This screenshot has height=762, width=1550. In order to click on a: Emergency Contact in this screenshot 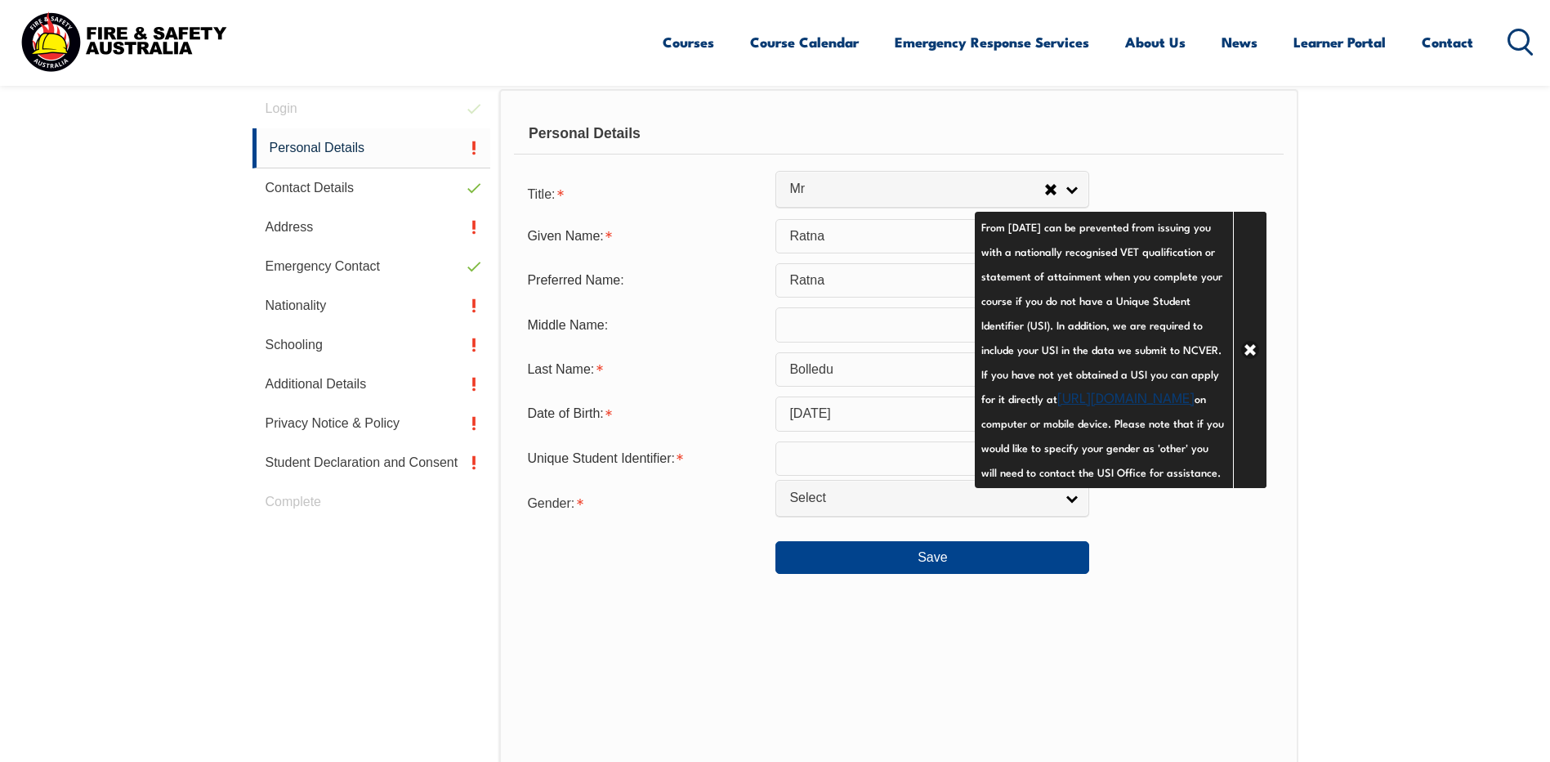, I will do `click(372, 266)`.